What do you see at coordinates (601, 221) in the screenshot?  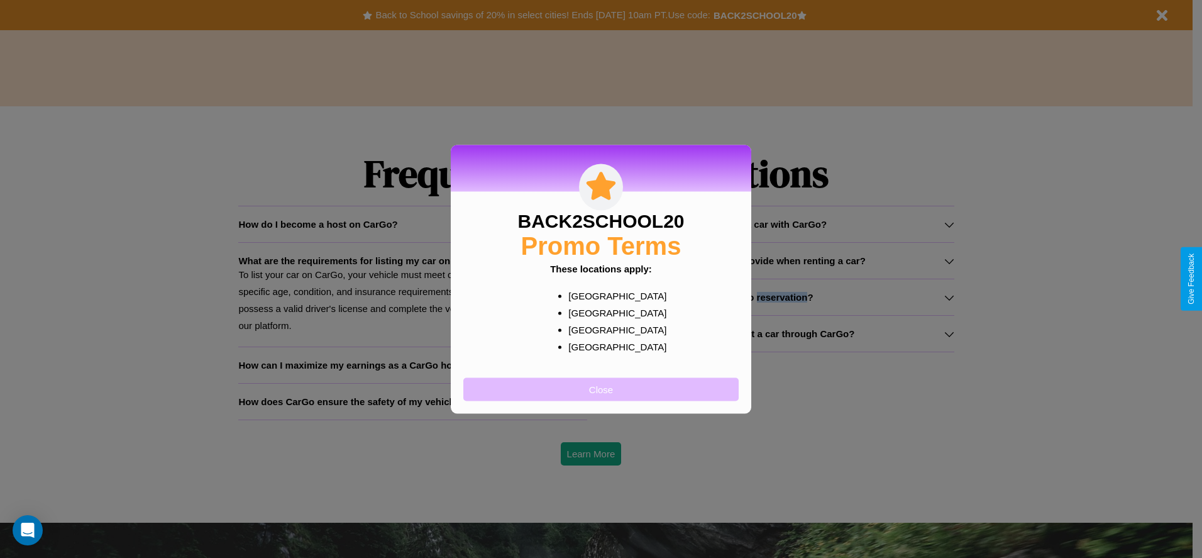 I see `h3: BACK2SCHOOL20` at bounding box center [601, 221].